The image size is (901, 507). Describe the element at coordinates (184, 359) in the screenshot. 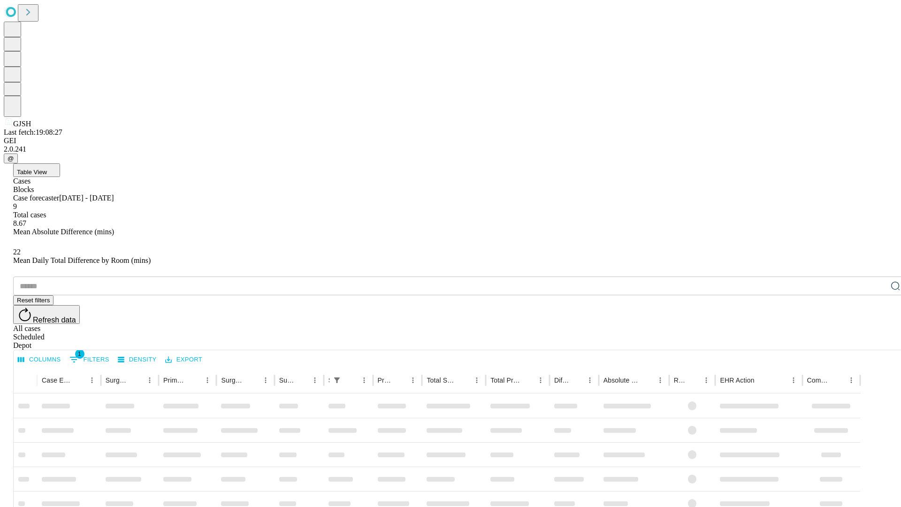

I see `button: Export` at that location.